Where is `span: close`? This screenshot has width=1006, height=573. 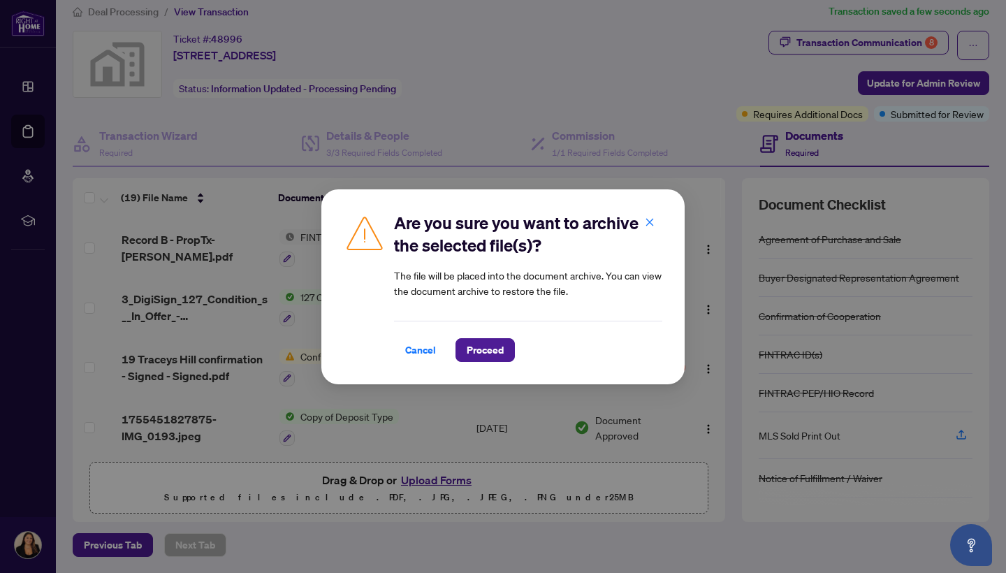 span: close is located at coordinates (650, 221).